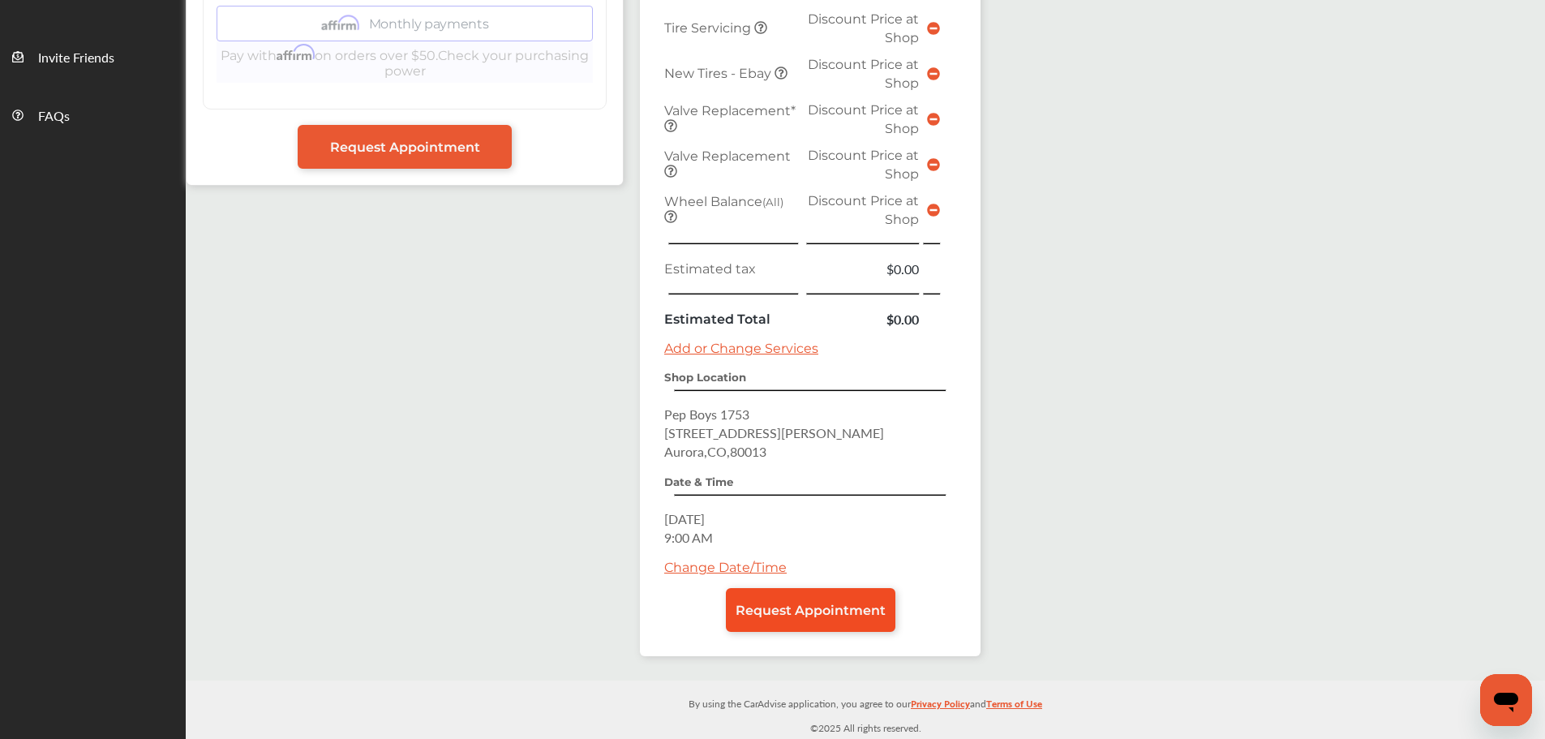  I want to click on span: Valve Replacement*, so click(730, 110).